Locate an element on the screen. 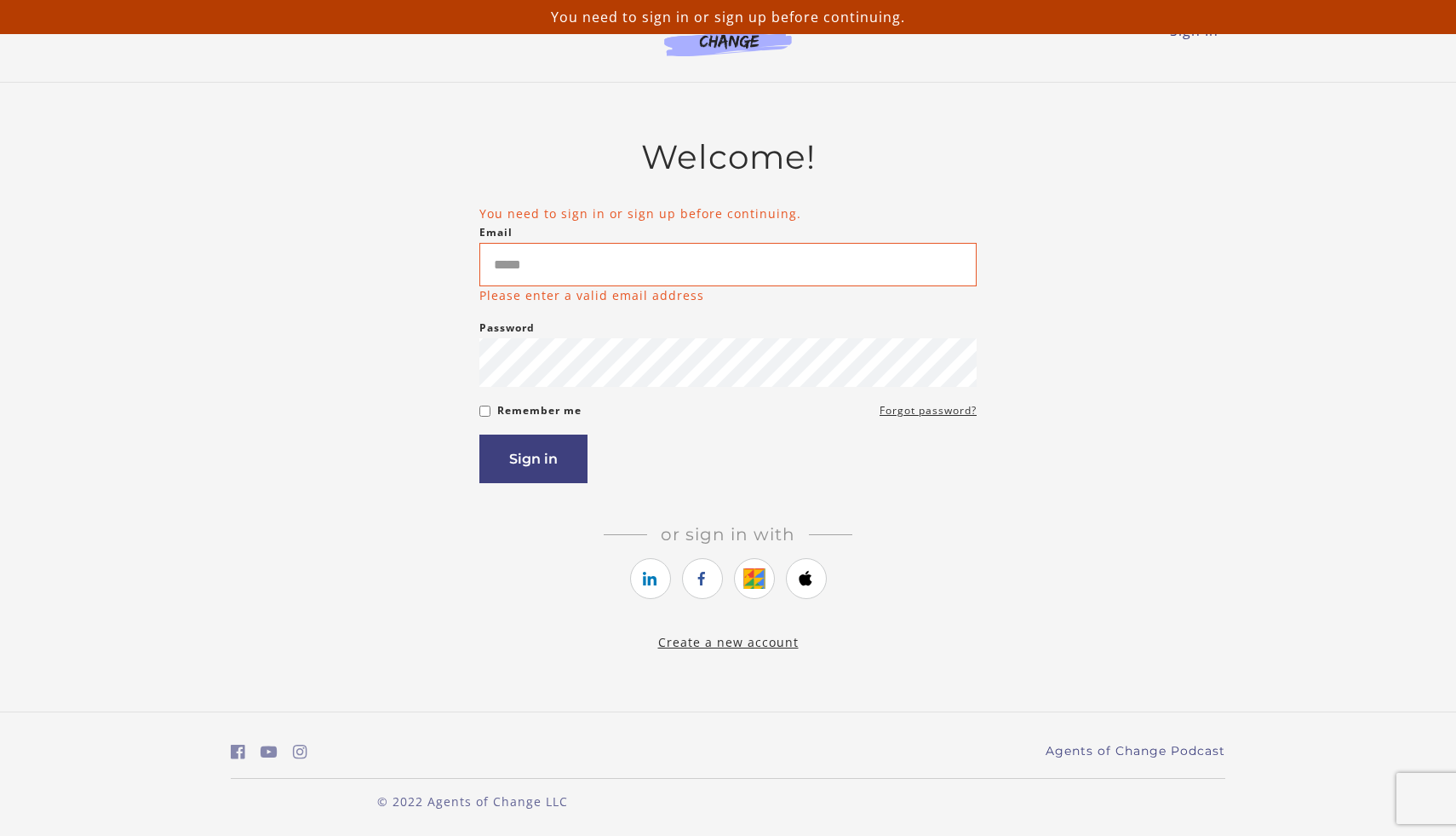 Image resolution: width=1456 pixels, height=836 pixels. label: Remember me is located at coordinates (539, 410).